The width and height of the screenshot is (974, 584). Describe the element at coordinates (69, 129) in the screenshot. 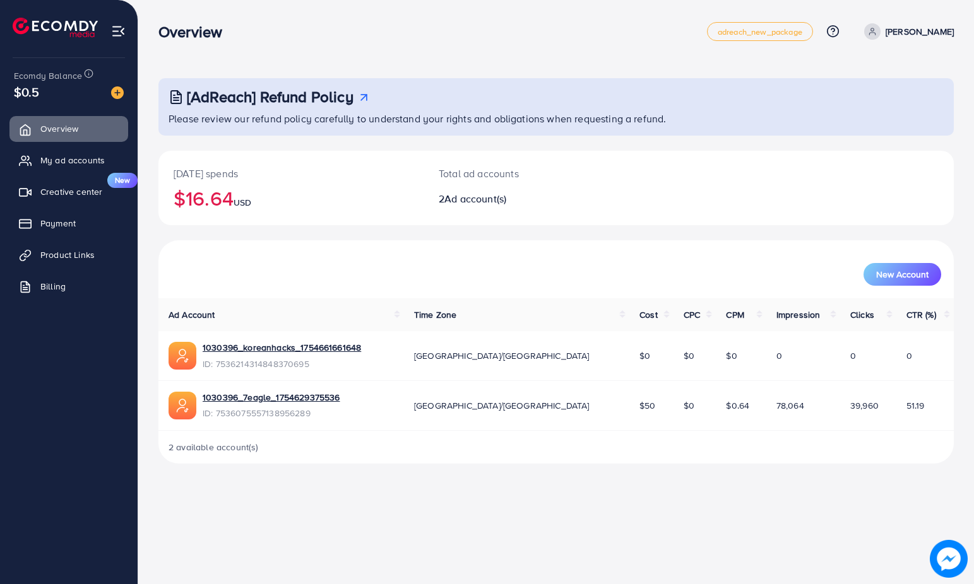

I see `a: Overview` at that location.